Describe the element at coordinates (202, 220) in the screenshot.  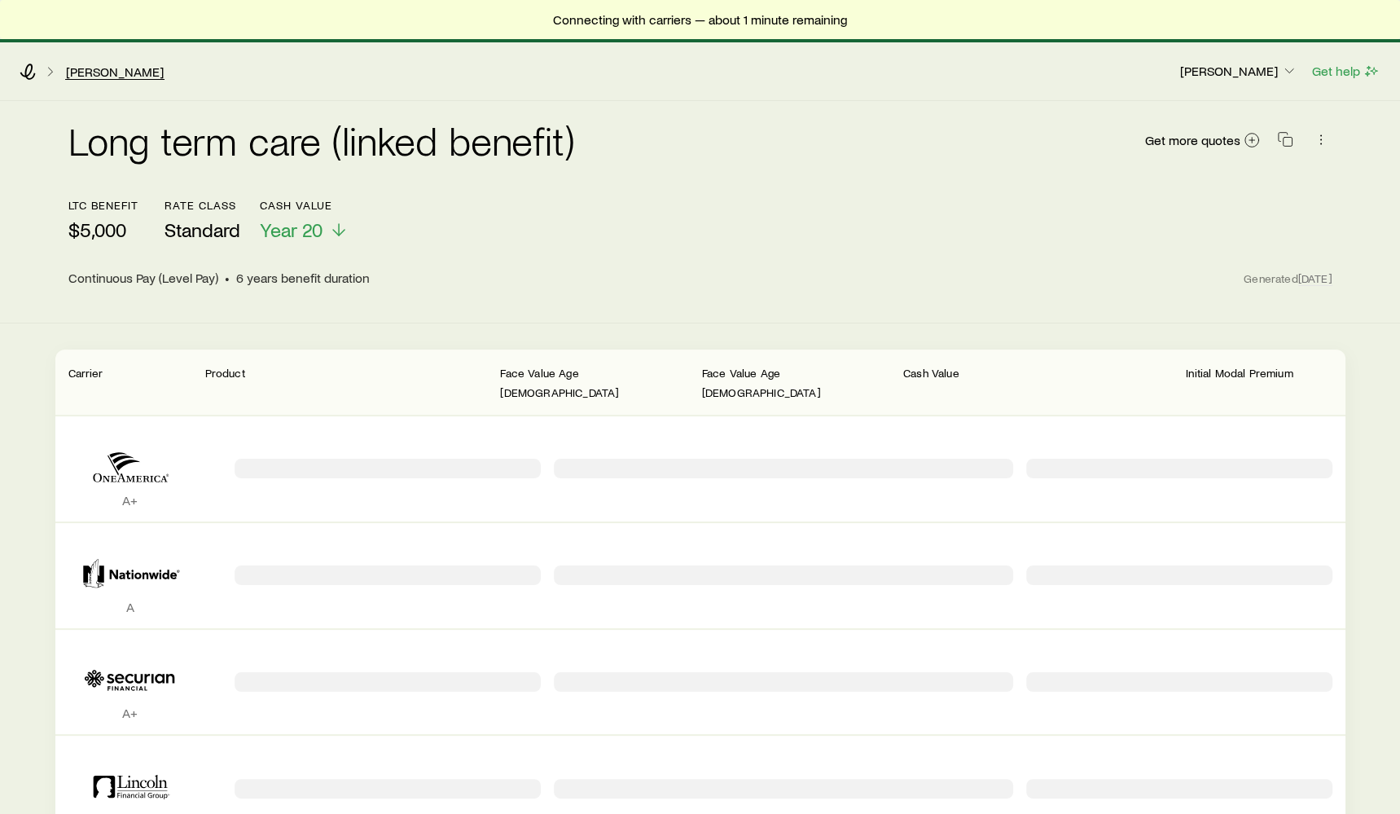
I see `button: Rate ClassStandard` at that location.